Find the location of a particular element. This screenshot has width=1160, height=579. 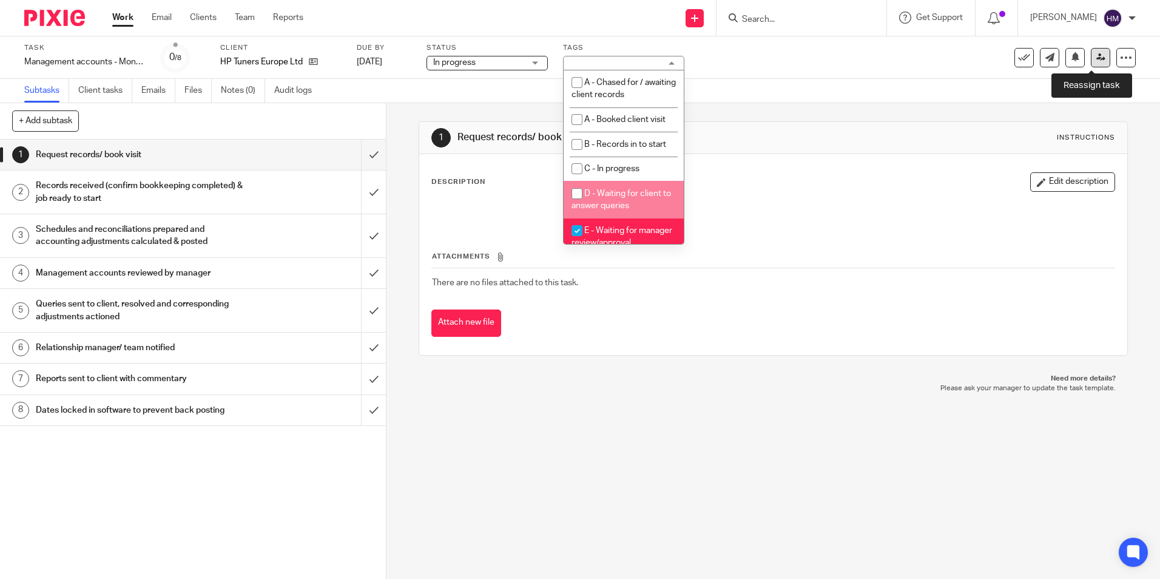

p: HP Tuners Europe Ltd is located at coordinates (261, 62).